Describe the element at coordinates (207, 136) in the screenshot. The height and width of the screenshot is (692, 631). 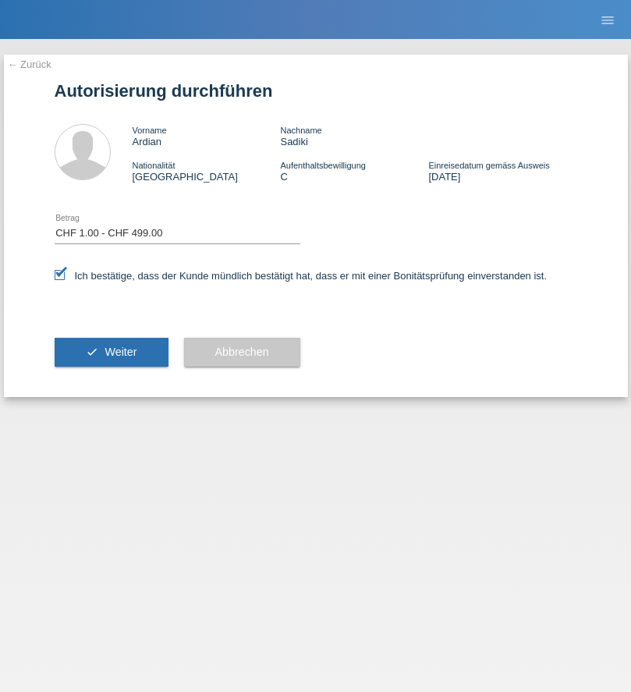
I see `div: Ardian` at that location.